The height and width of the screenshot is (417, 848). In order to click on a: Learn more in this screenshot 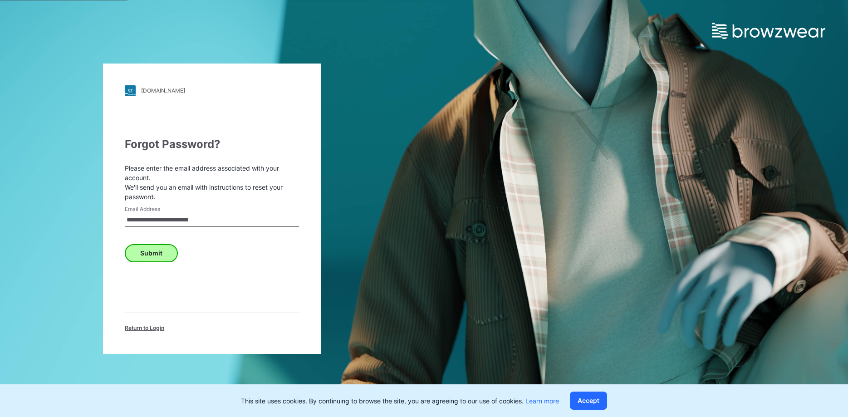, I will do `click(542, 400)`.